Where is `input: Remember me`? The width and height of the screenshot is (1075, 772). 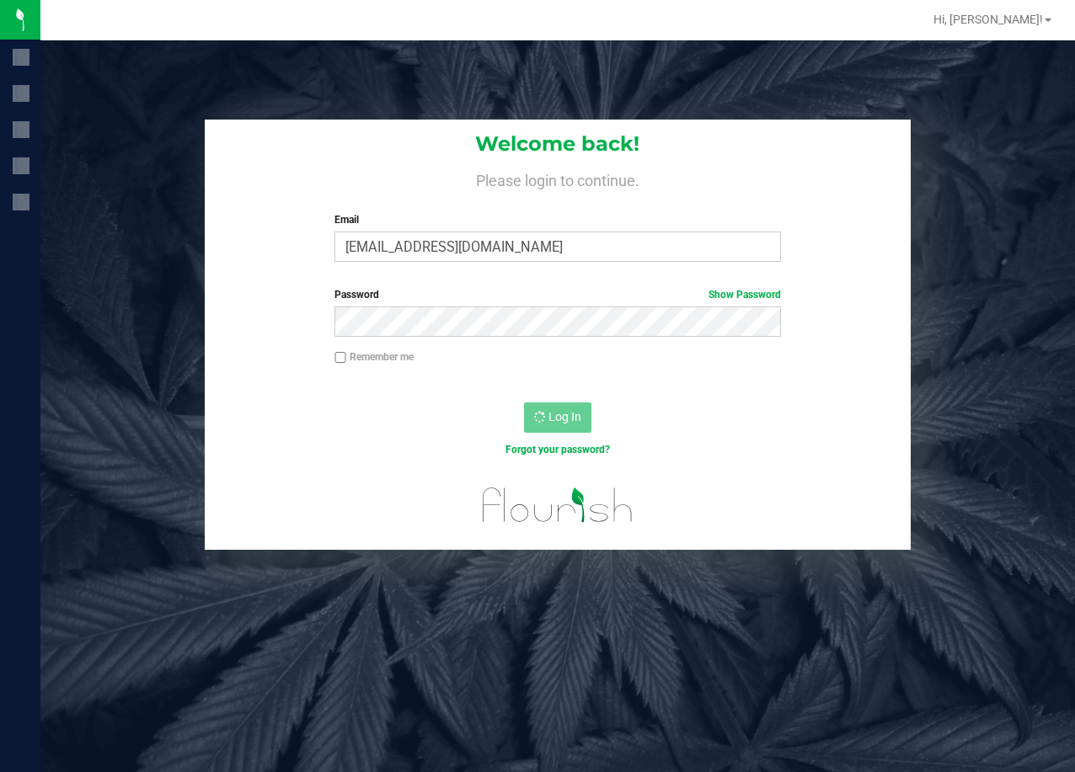
input: Remember me is located at coordinates (340, 358).